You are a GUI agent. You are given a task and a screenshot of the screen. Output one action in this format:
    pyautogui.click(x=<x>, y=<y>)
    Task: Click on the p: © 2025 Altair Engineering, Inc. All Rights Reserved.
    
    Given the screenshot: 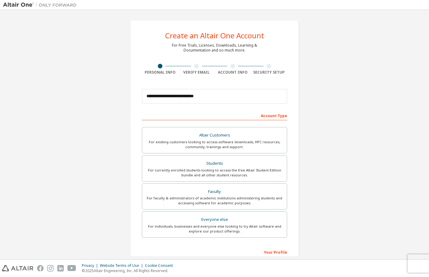 What is the action you would take?
    pyautogui.click(x=129, y=270)
    